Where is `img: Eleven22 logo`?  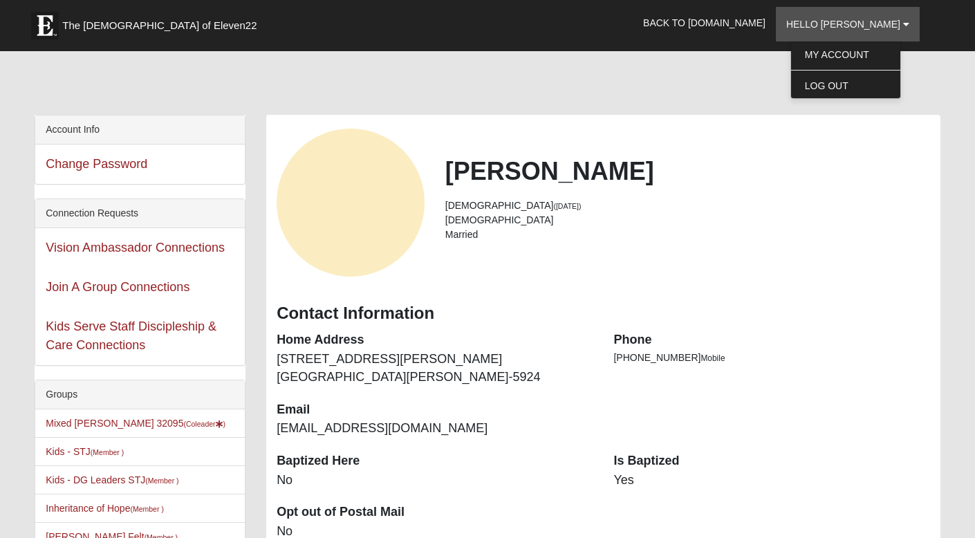
img: Eleven22 logo is located at coordinates (45, 26).